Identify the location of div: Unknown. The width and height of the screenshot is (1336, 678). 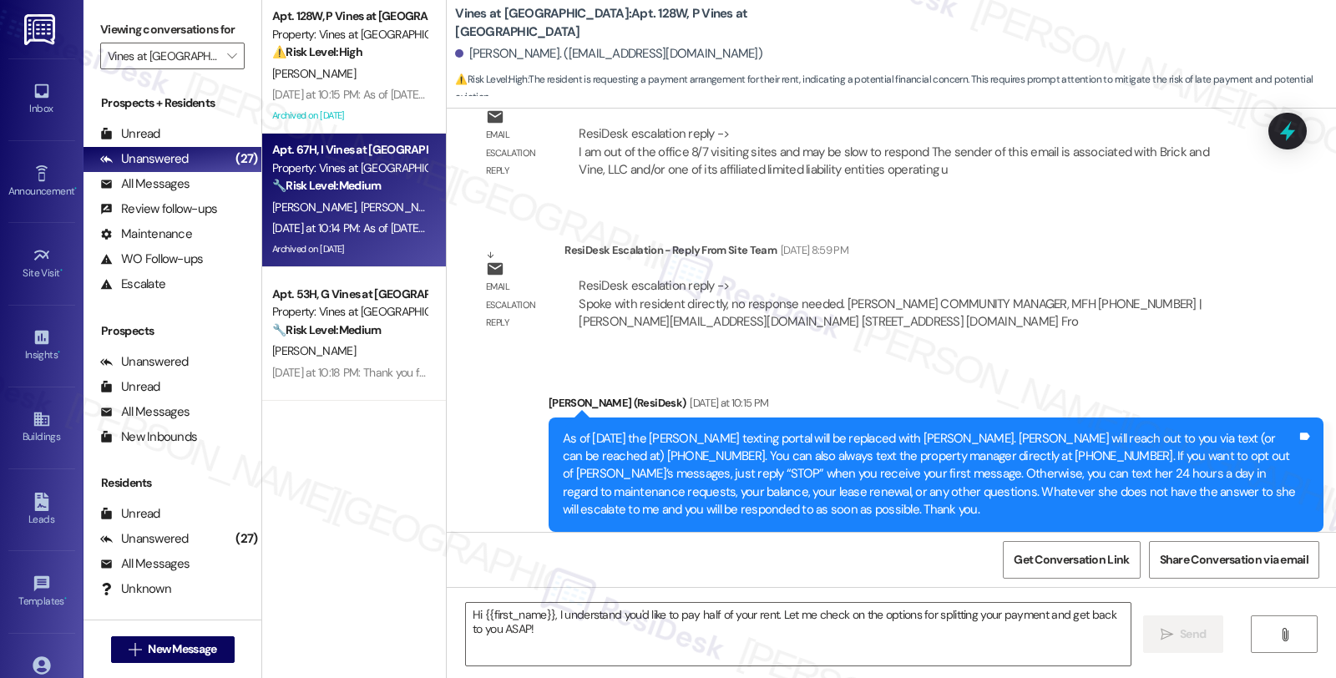
(135, 589).